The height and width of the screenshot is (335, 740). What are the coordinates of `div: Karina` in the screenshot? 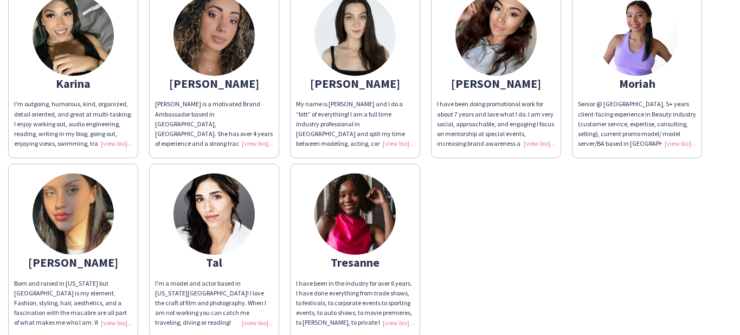 It's located at (73, 83).